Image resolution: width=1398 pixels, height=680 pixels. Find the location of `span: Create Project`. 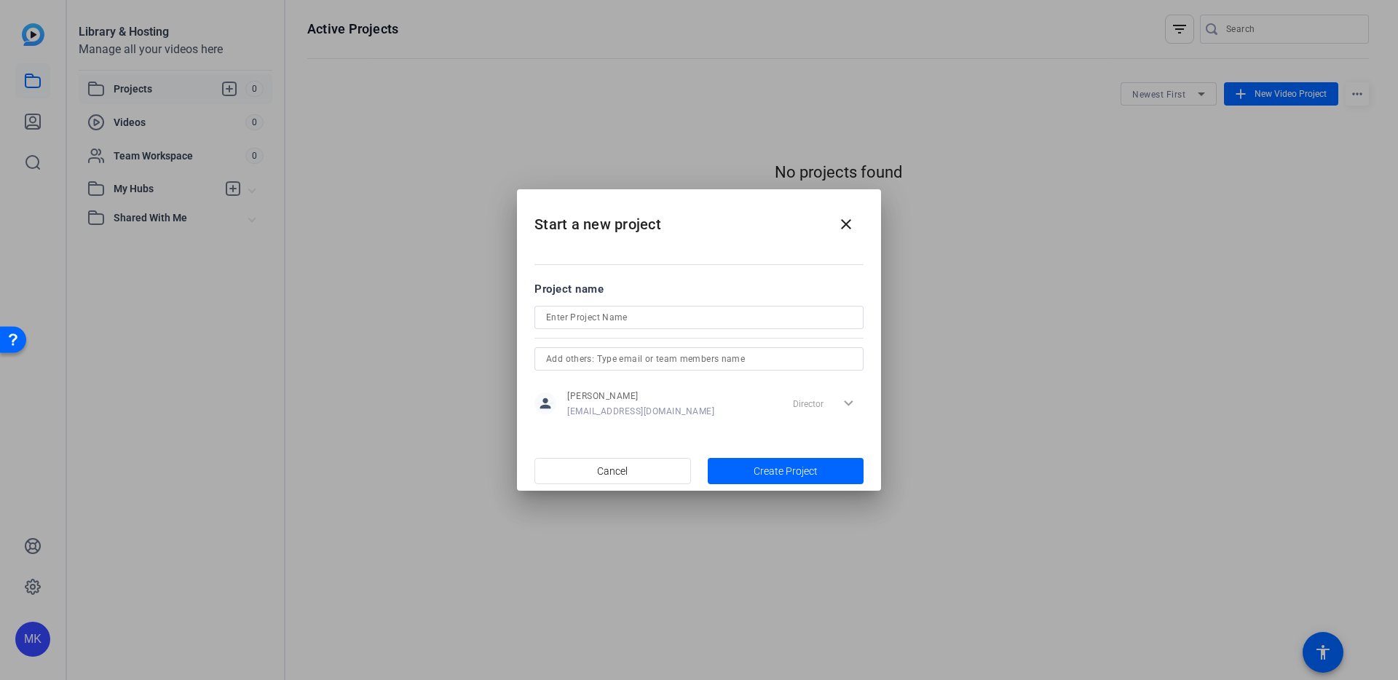

span: Create Project is located at coordinates (786, 471).